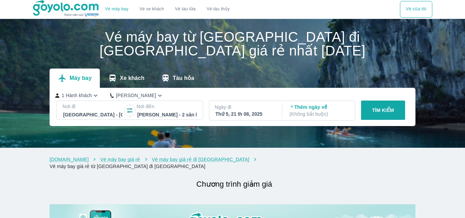 The image size is (465, 218). I want to click on button: TÌM KIẾM, so click(383, 110).